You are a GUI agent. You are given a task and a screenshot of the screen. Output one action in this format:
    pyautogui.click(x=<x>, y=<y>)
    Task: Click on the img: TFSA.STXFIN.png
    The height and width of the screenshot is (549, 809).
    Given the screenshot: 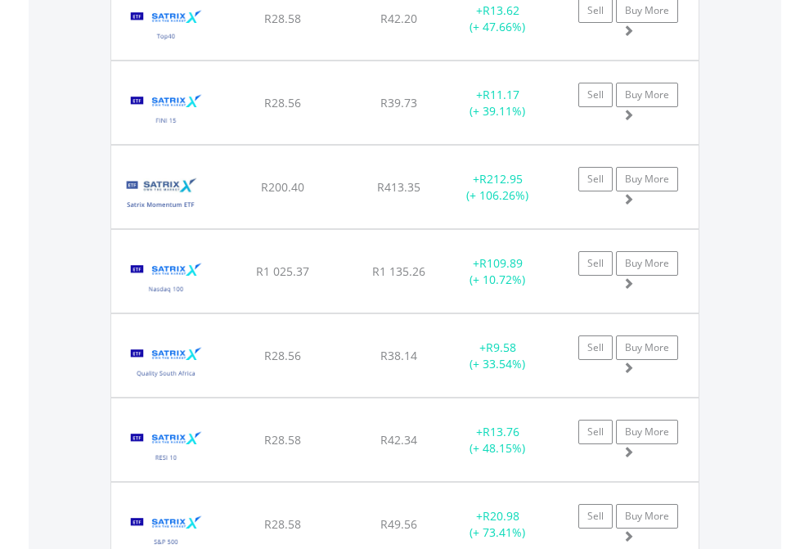 What is the action you would take?
    pyautogui.click(x=166, y=110)
    